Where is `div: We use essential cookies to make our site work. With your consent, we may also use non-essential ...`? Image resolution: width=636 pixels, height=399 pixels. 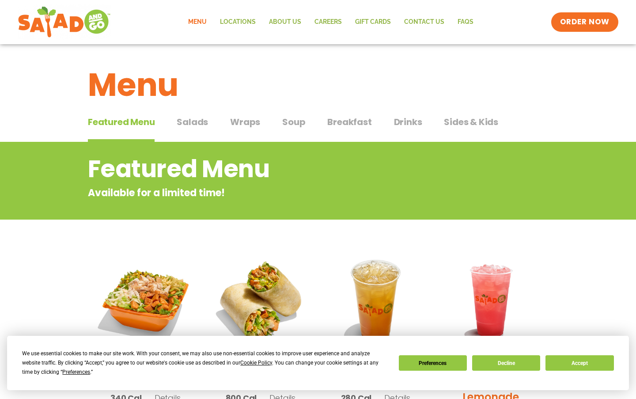 div: We use essential cookies to make our site work. With your consent, we may also use non-essential ... is located at coordinates (205, 362).